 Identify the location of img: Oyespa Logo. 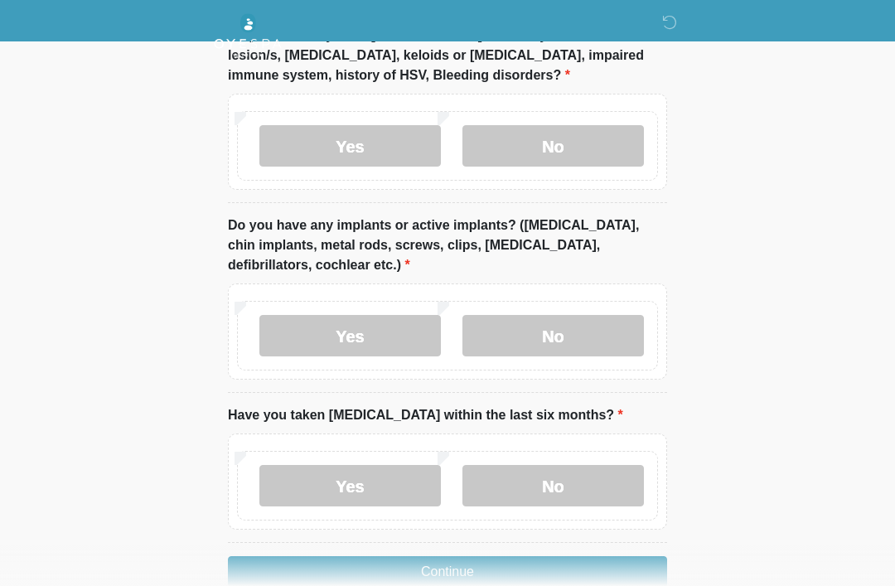
(248, 36).